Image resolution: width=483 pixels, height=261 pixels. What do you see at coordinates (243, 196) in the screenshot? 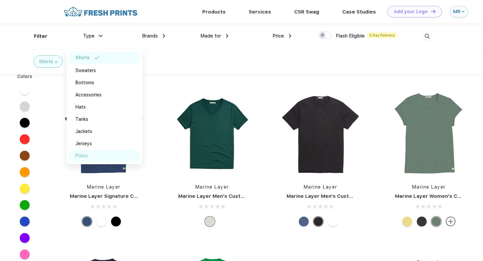
I see `a: Marine Layer Men's Custom Dyed Signature V-Neck` at bounding box center [243, 196].